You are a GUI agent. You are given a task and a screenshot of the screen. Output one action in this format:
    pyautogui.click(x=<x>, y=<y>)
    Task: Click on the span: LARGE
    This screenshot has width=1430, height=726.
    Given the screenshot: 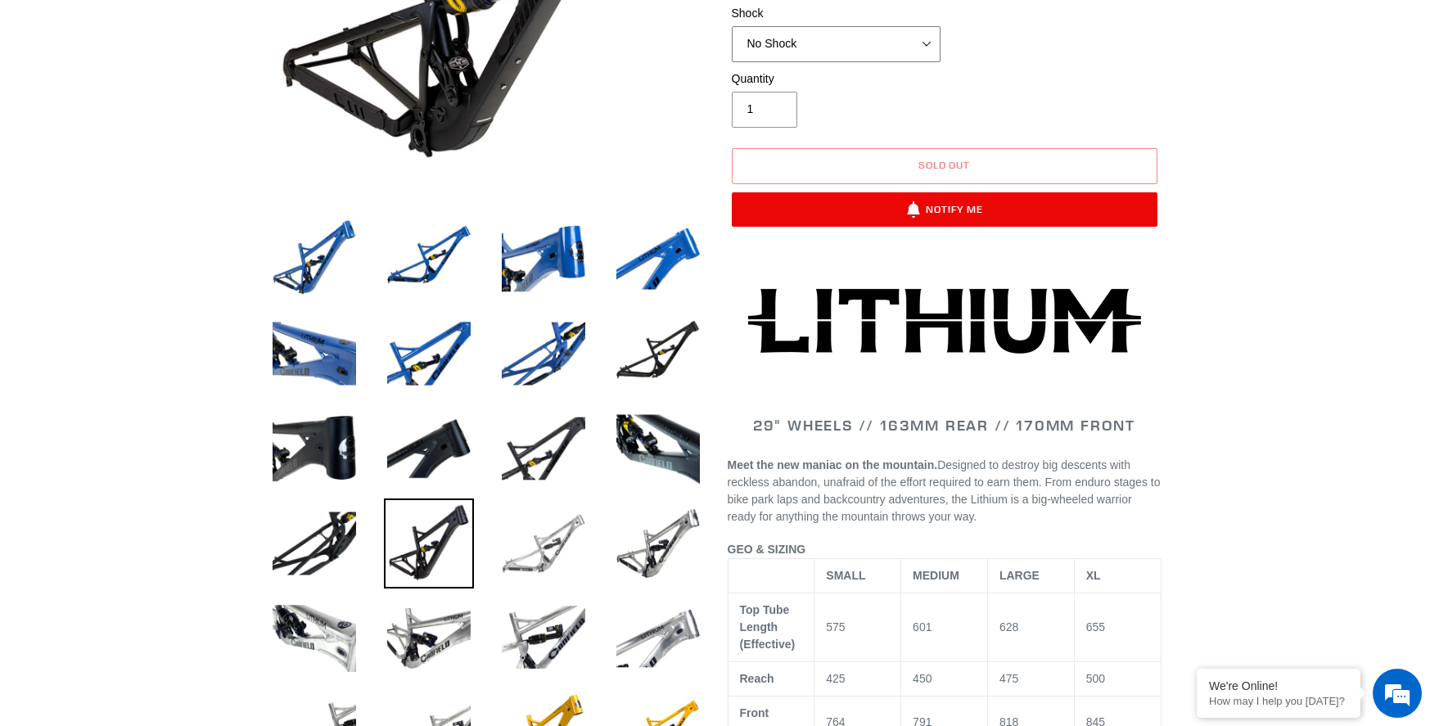 What is the action you would take?
    pyautogui.click(x=1019, y=575)
    